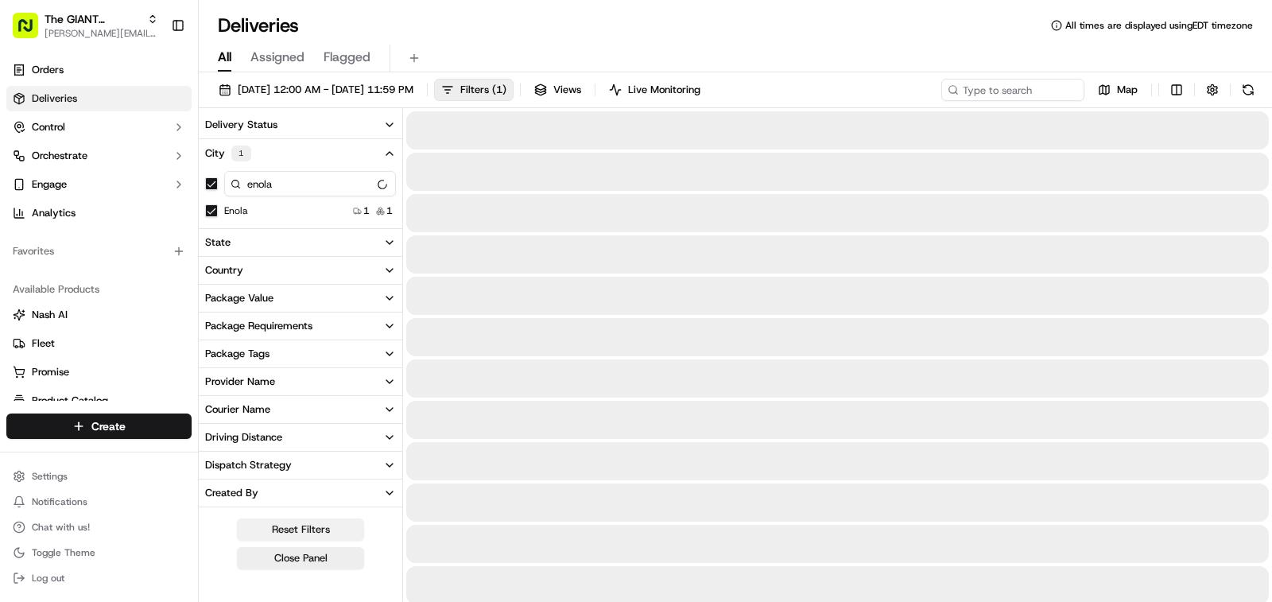 This screenshot has width=1272, height=602. I want to click on input: Got a question? Start typing here..., so click(164, 110).